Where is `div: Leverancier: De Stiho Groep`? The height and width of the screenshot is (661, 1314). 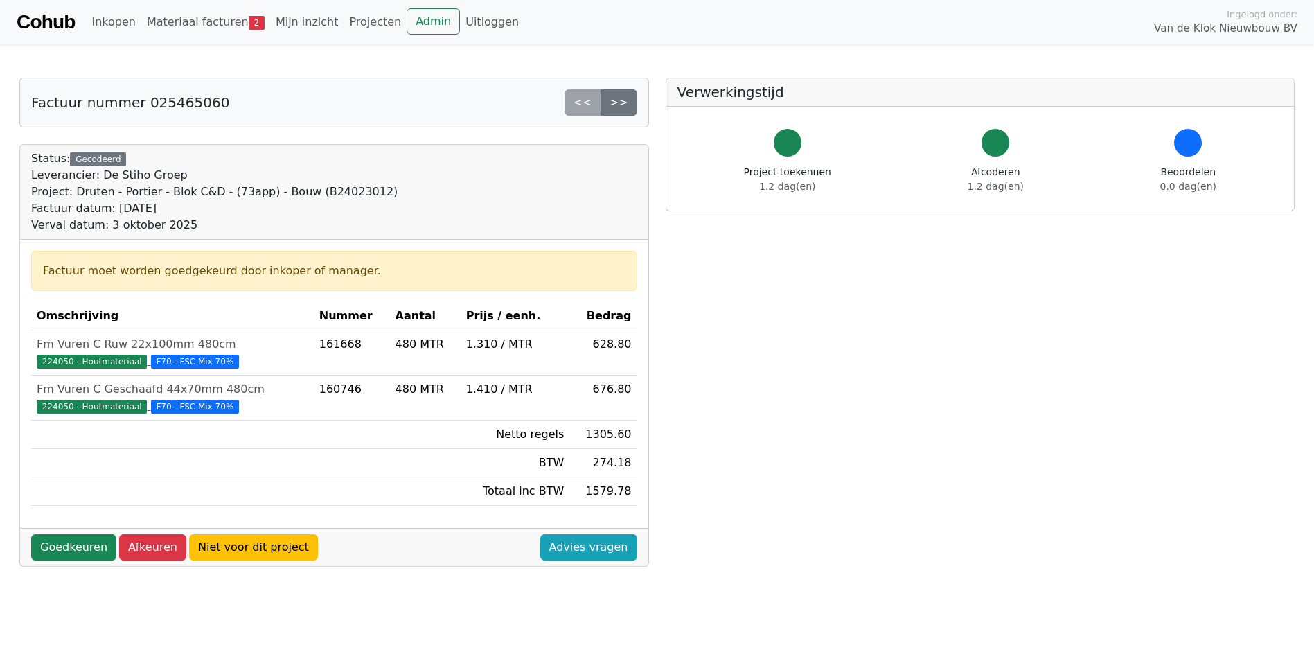
div: Leverancier: De Stiho Groep is located at coordinates (214, 175).